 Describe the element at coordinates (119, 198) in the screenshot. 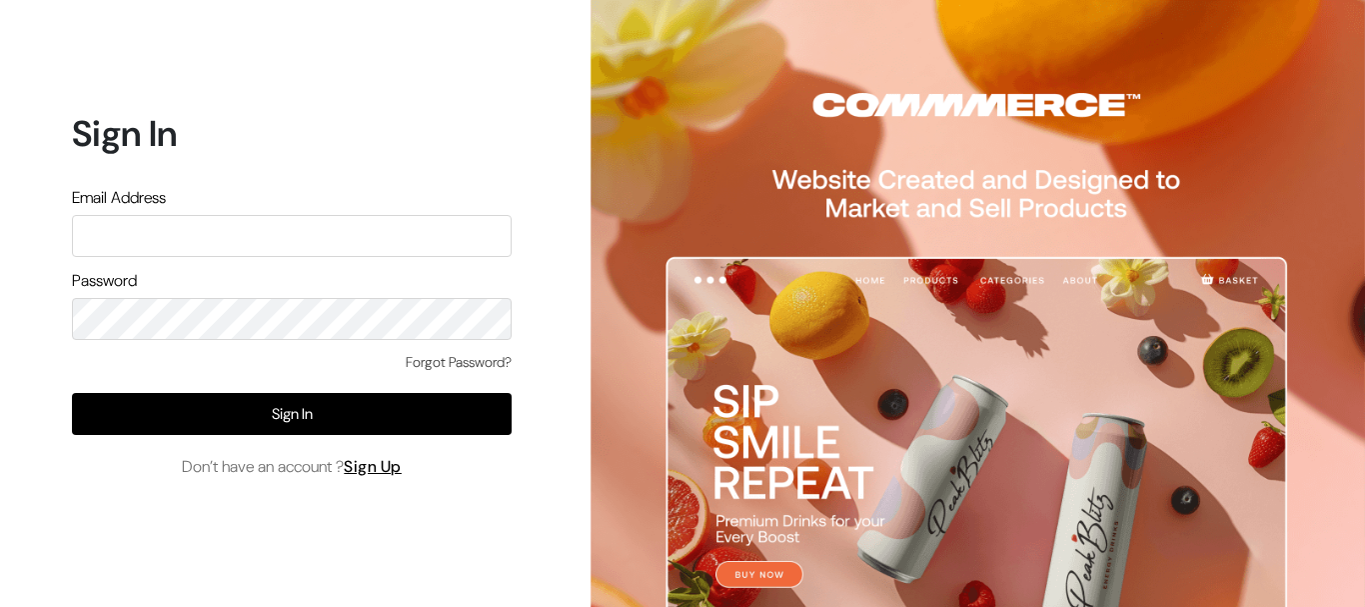

I see `label: Email Address` at that location.